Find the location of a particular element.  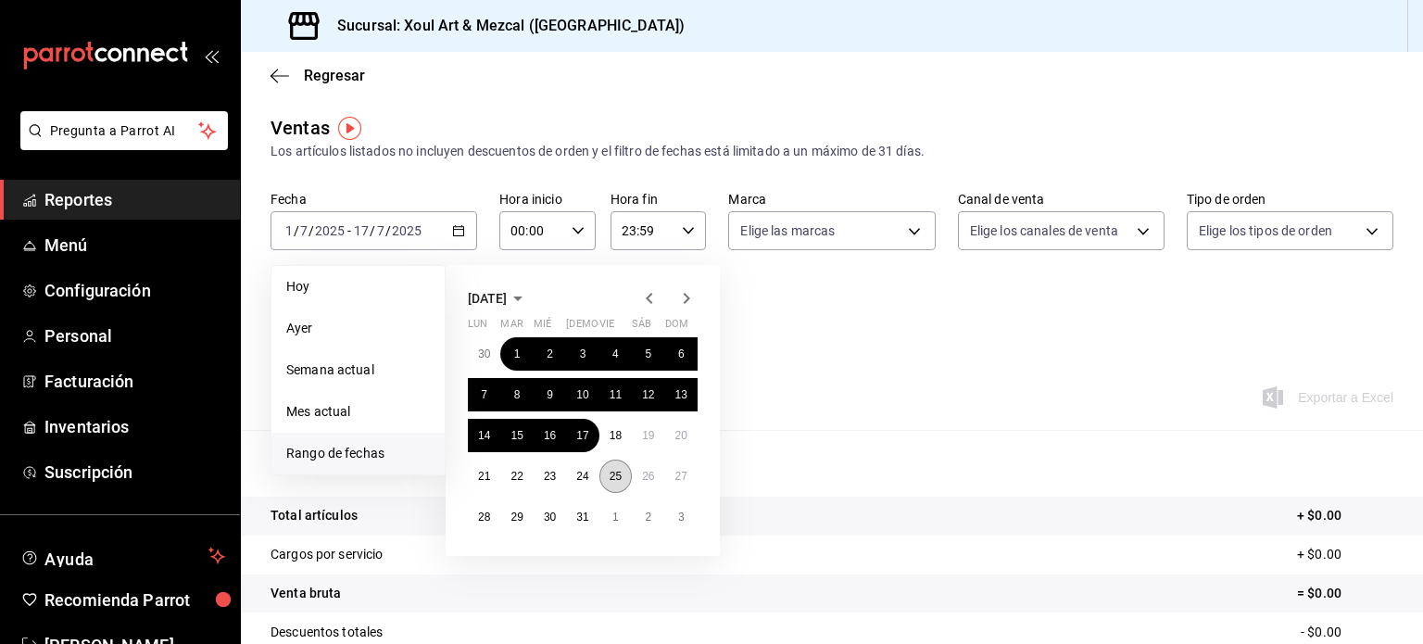

span: Recomienda Parrot is located at coordinates (134, 599).